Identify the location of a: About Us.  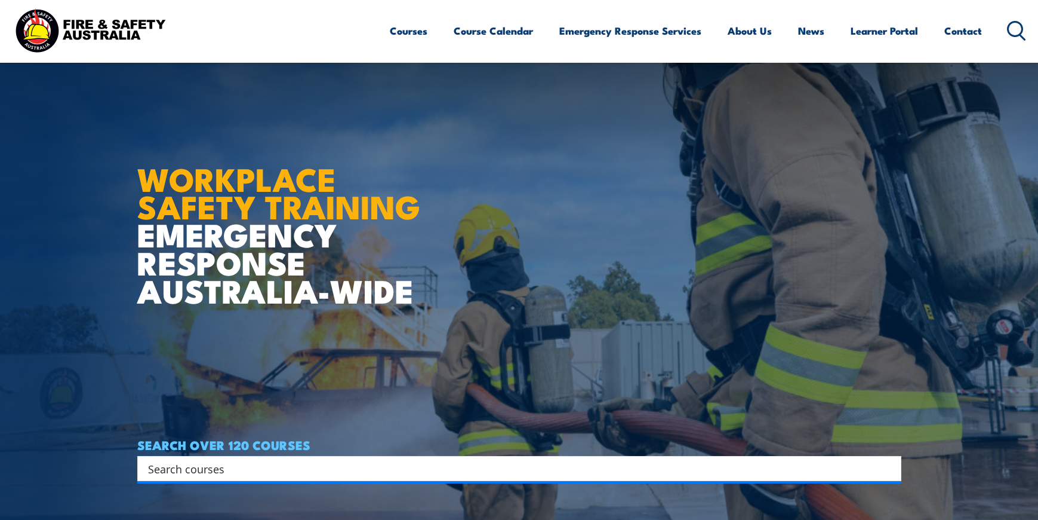
(750, 30).